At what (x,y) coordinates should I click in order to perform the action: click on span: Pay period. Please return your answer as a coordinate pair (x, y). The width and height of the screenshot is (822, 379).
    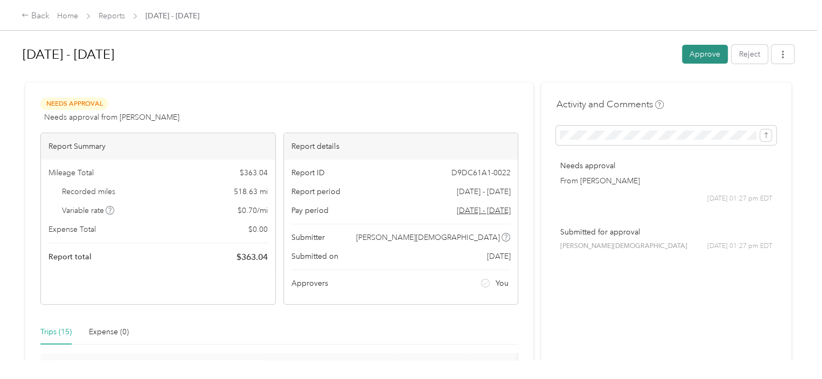
    Looking at the image, I should click on (310, 210).